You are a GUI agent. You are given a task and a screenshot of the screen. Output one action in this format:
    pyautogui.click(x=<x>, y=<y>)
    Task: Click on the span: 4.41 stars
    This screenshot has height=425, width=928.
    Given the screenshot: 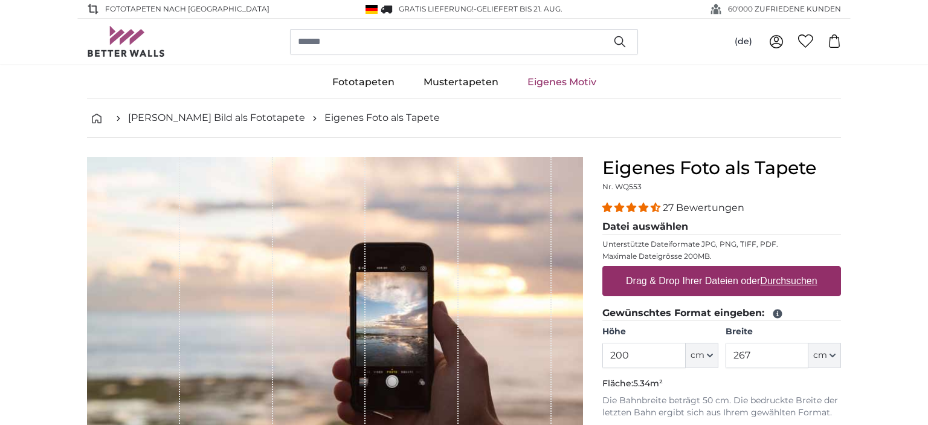 What is the action you would take?
    pyautogui.click(x=633, y=207)
    